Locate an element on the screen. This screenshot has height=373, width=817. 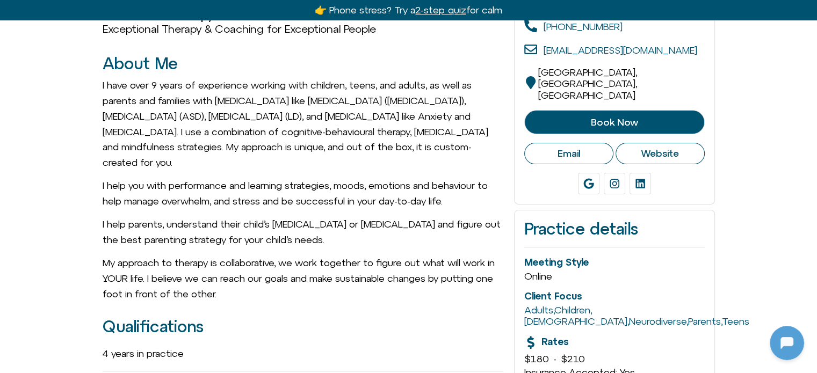
span: Meeting Style is located at coordinates (557, 262).